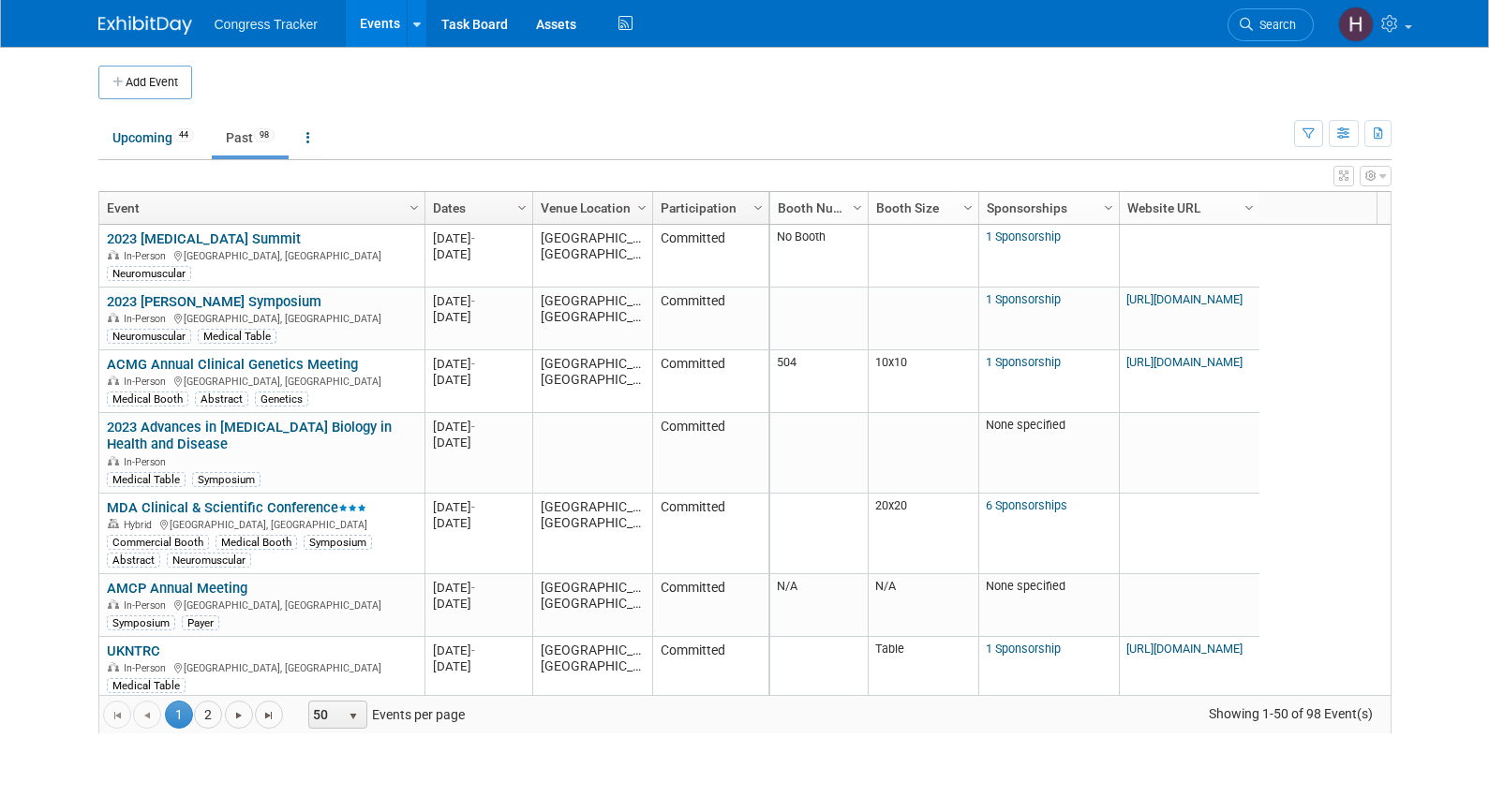 This screenshot has width=1489, height=812. I want to click on span: 50, so click(325, 715).